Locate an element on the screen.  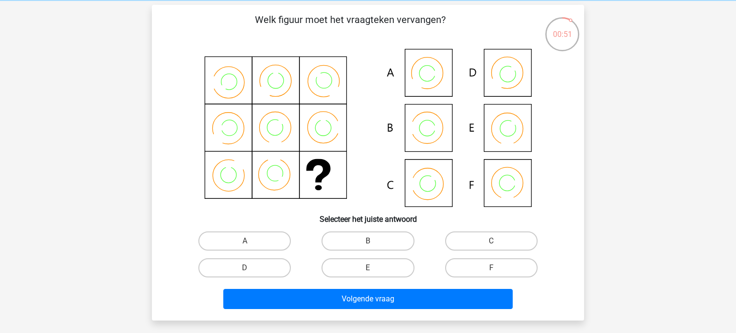
label: D is located at coordinates (245, 268).